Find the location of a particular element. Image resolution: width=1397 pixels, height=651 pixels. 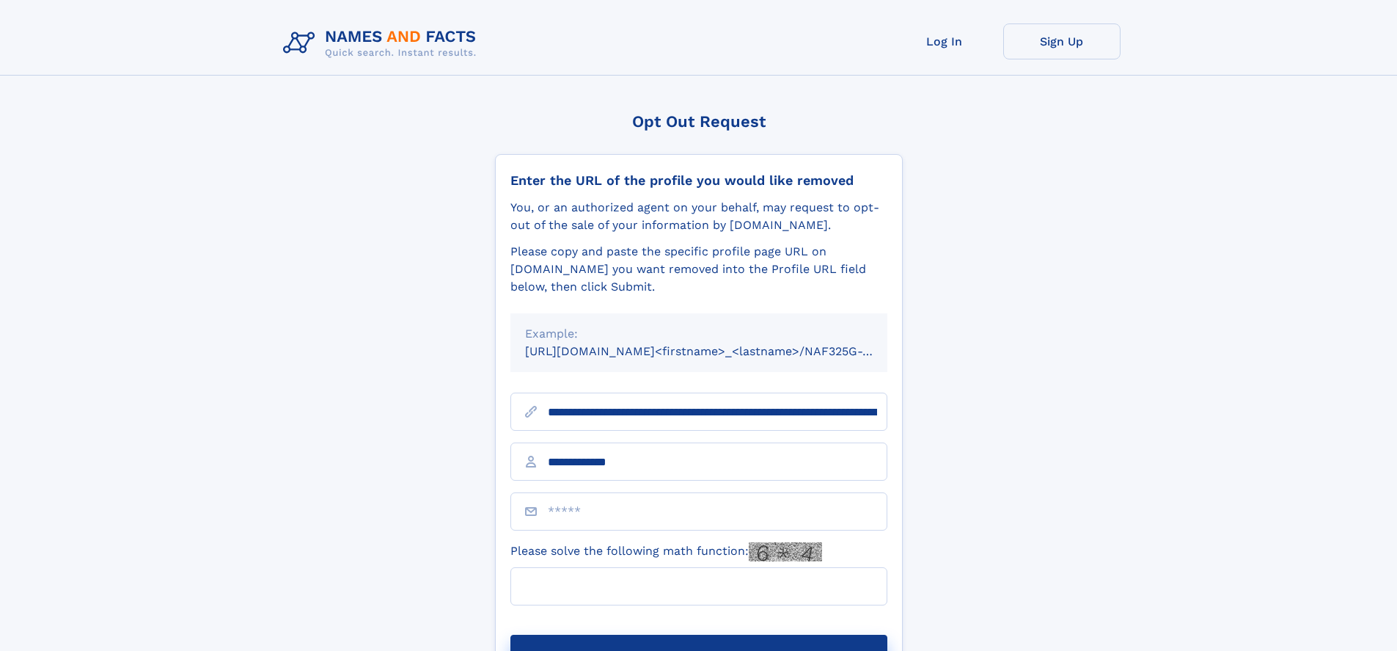

a: Sign Up is located at coordinates (1062, 41).